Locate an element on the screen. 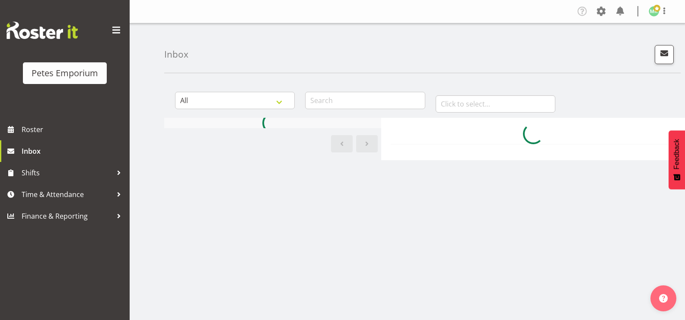 This screenshot has height=320, width=685. span: Time & Attendance is located at coordinates (67, 194).